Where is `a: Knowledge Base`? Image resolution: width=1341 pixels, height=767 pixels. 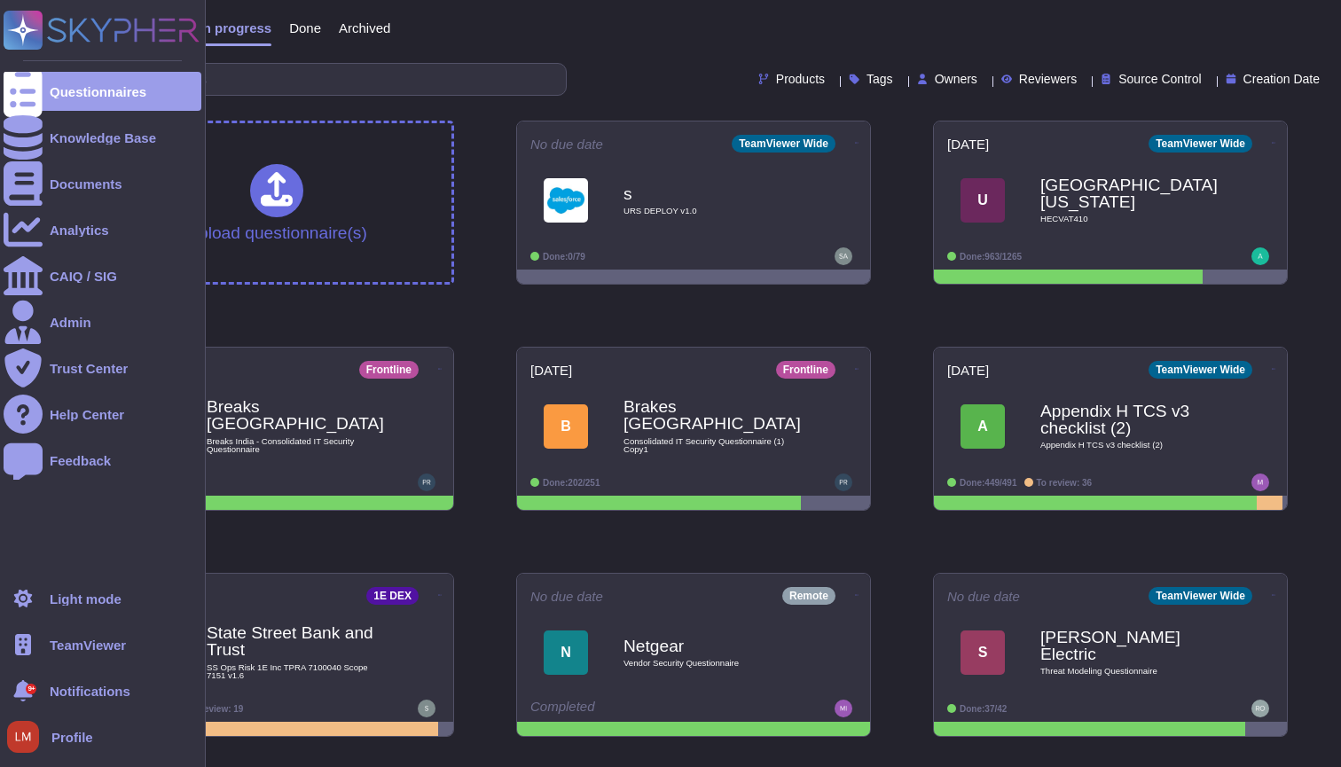
a: Knowledge Base is located at coordinates (102, 137).